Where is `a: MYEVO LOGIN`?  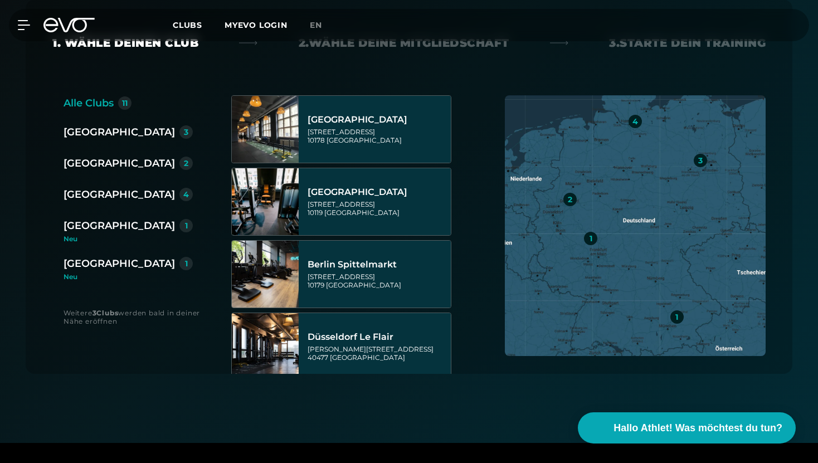
a: MYEVO LOGIN is located at coordinates (256, 25).